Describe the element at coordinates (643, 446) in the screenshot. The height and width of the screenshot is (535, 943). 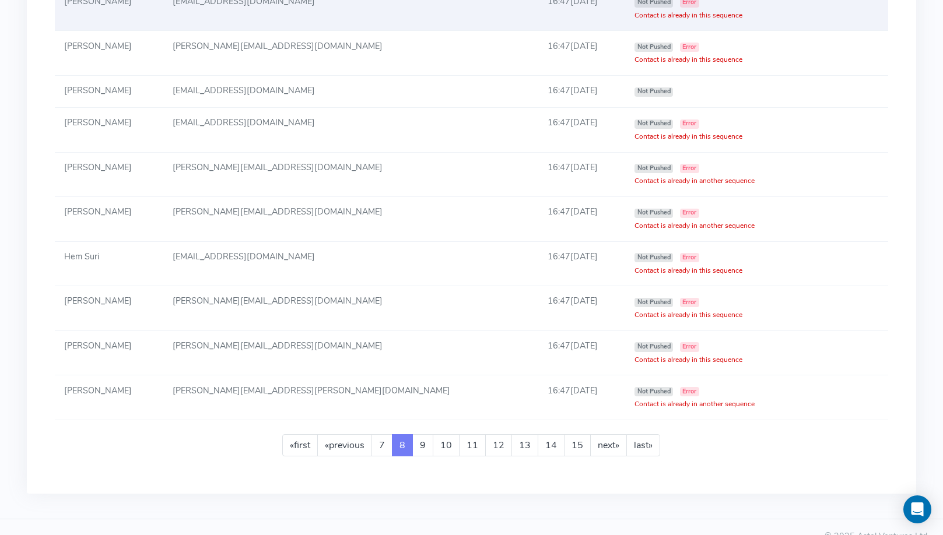
I see `a: last` at that location.